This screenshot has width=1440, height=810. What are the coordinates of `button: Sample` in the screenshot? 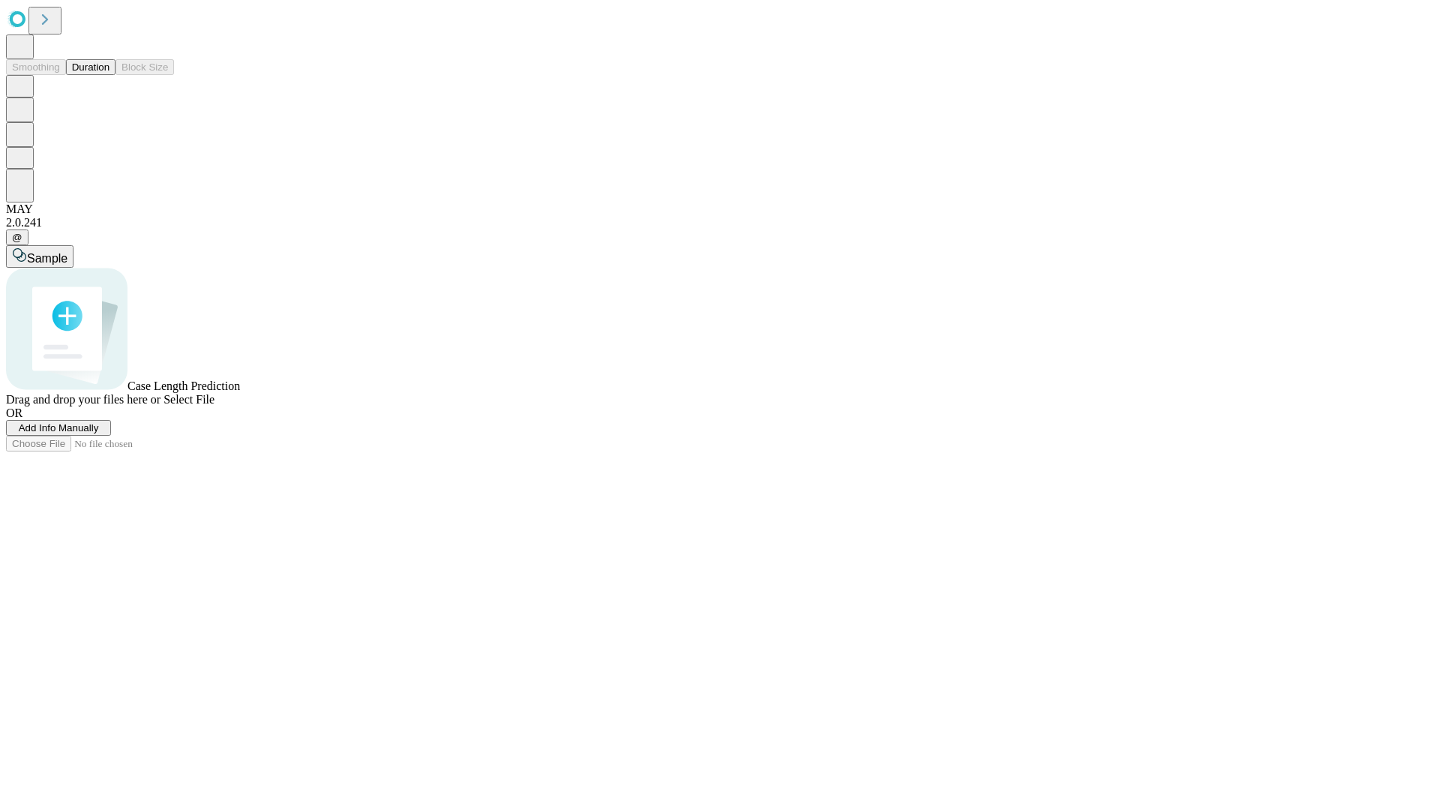 It's located at (40, 257).